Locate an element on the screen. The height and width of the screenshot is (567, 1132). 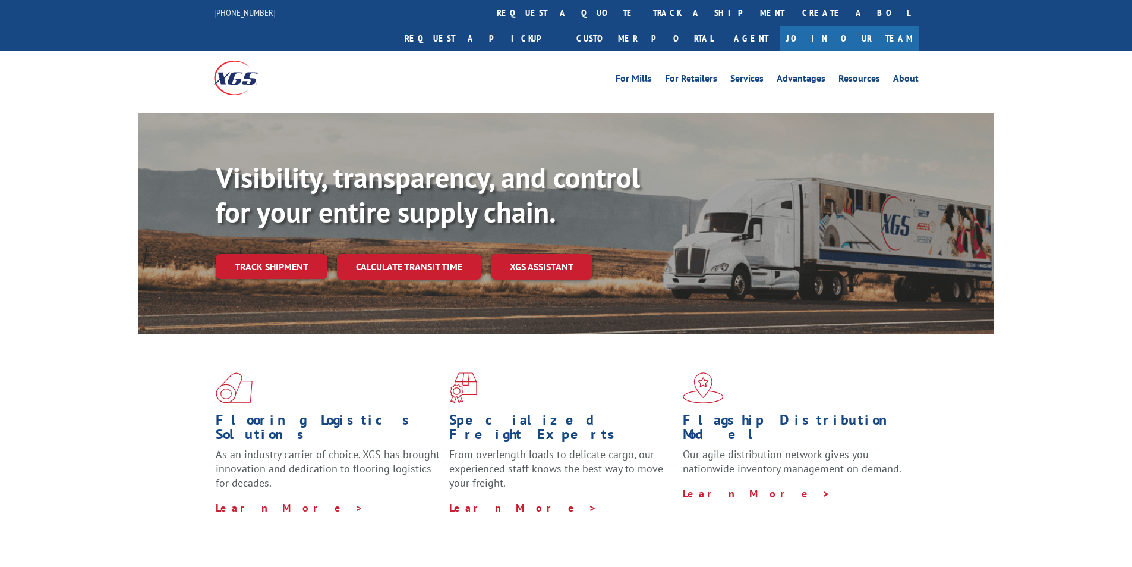
a: About is located at coordinates (906, 80).